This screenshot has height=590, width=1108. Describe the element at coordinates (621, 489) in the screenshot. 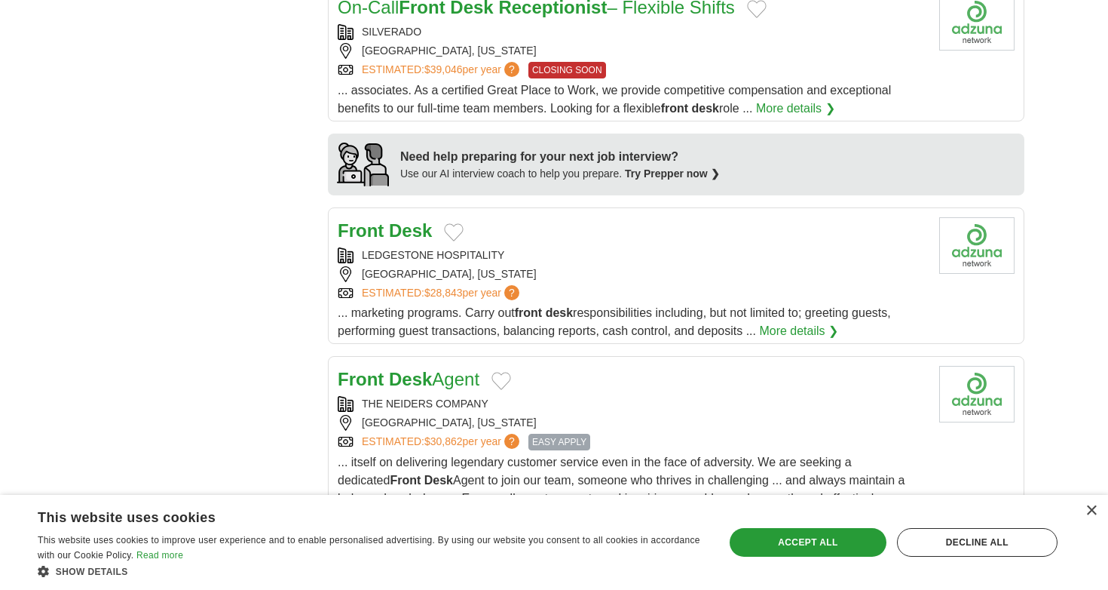

I see `span: ... itself on delivering legendary customer service even in the face of adversity. We are seeking...` at that location.